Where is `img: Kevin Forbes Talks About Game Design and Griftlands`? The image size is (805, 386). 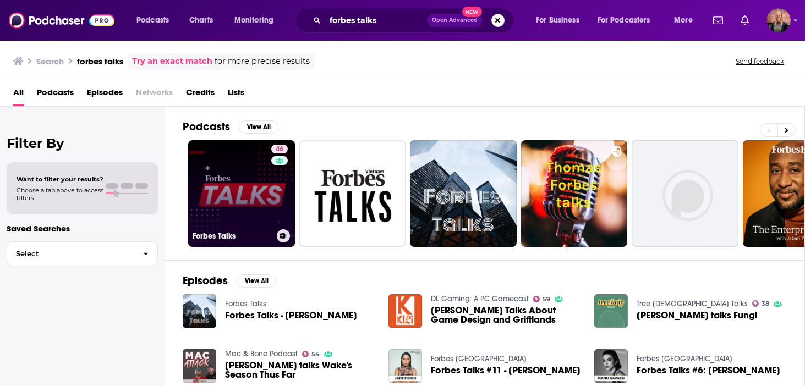 img: Kevin Forbes Talks About Game Design and Griftlands is located at coordinates (405, 311).